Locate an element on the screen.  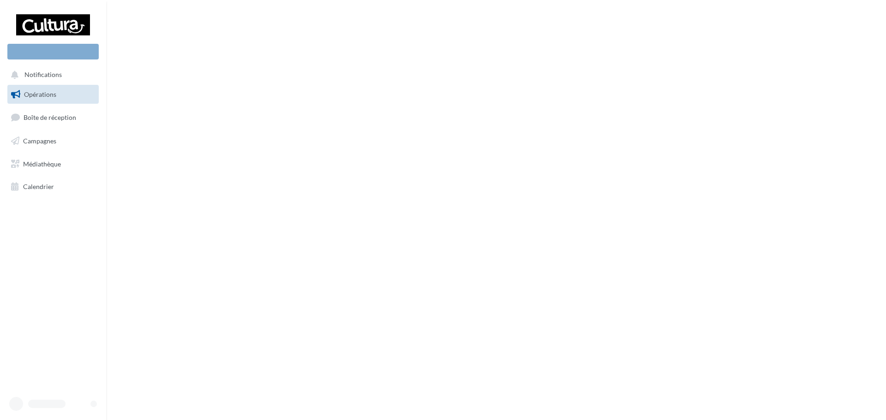
a: Opérations is located at coordinates (53, 95).